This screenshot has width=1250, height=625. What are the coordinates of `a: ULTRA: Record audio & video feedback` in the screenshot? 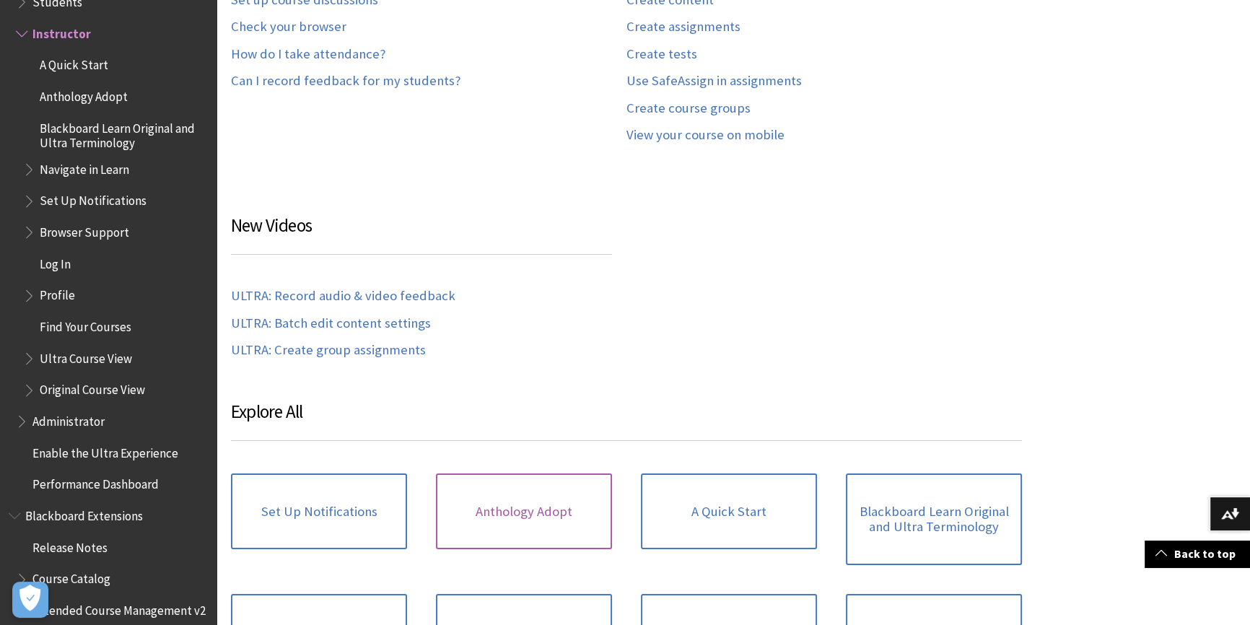 It's located at (343, 296).